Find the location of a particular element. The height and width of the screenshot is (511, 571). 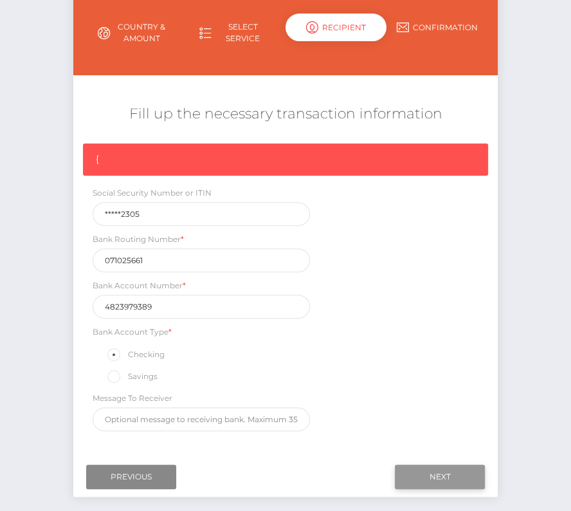

h5: Fill up the necessary transaction information is located at coordinates (286, 114).